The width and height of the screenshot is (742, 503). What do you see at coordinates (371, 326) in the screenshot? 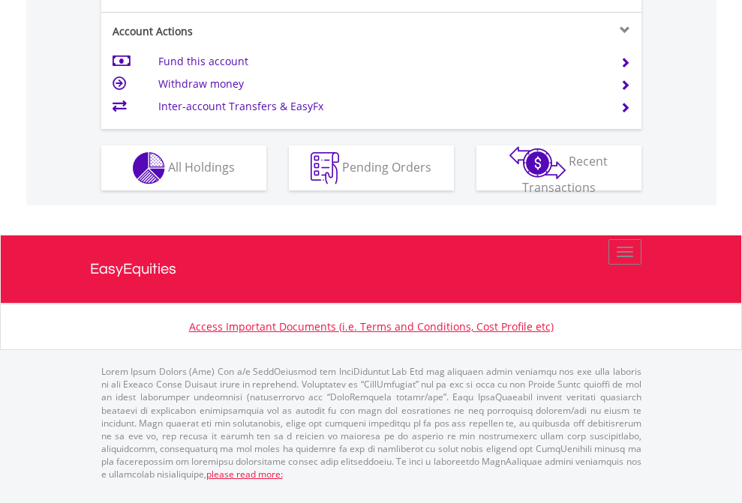
I see `a: Access Important Documents (i.e. Terms and Conditions, Cost Profile etc)` at bounding box center [371, 326].